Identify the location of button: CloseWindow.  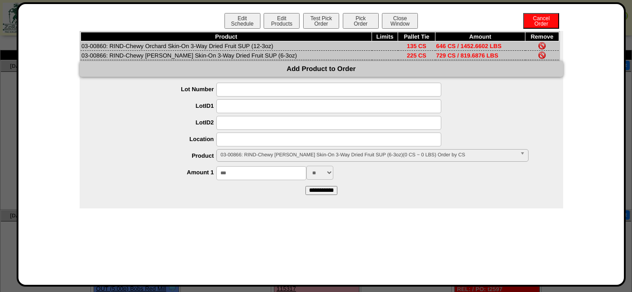
(400, 21).